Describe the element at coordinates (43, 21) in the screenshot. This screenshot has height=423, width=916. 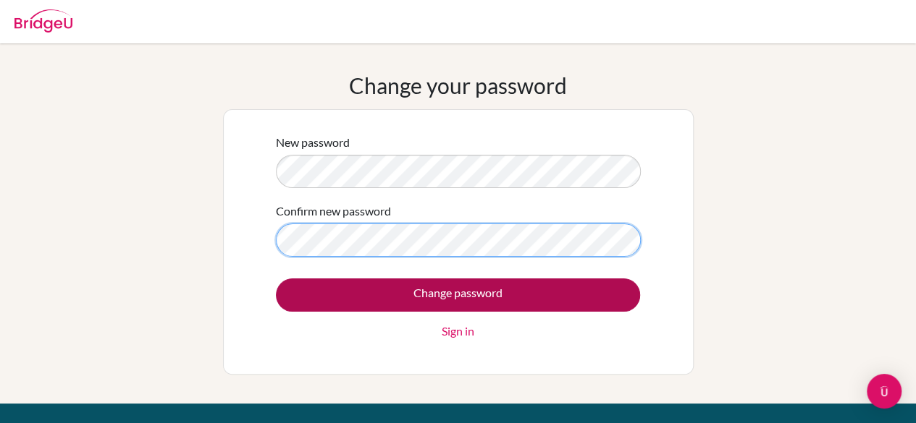
I see `img: Bridge-U` at that location.